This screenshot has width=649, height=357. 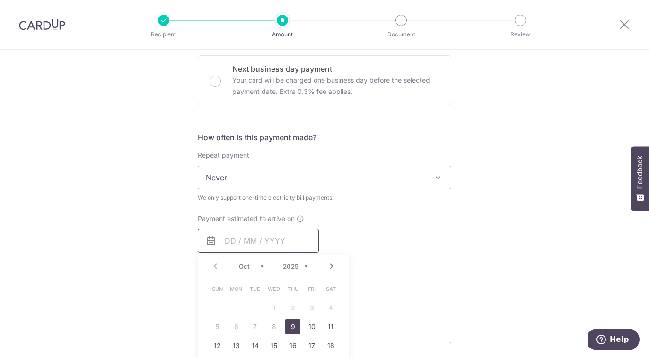 What do you see at coordinates (331, 267) in the screenshot?
I see `a: Next` at bounding box center [331, 267].